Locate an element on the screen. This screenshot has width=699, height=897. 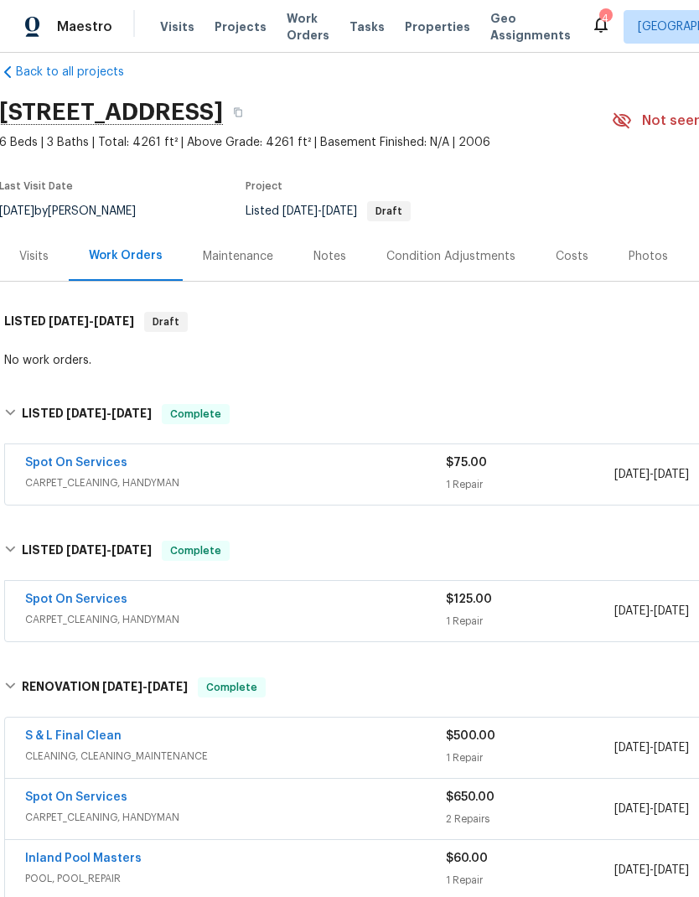
div: Notes is located at coordinates (329, 257).